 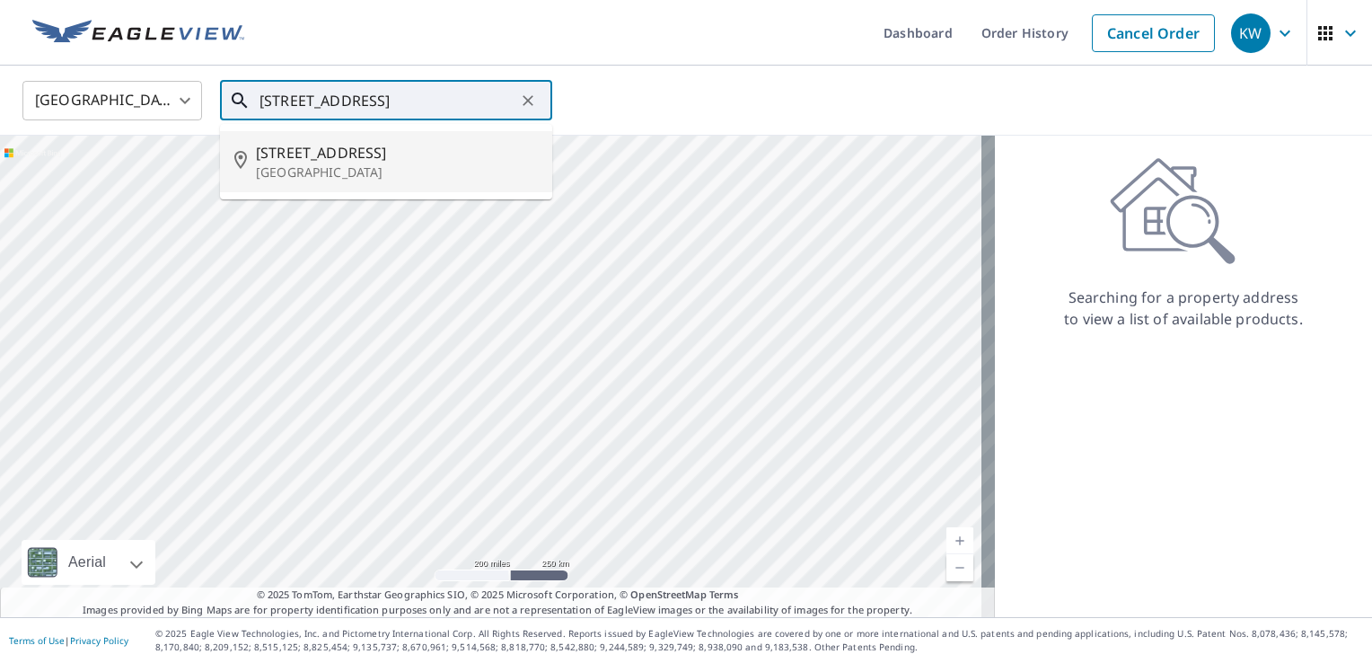 I want to click on a: Terms, so click(x=724, y=594).